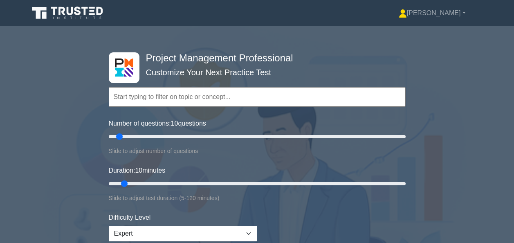 This screenshot has height=243, width=514. I want to click on div: Slide to adjust number of questions, so click(257, 151).